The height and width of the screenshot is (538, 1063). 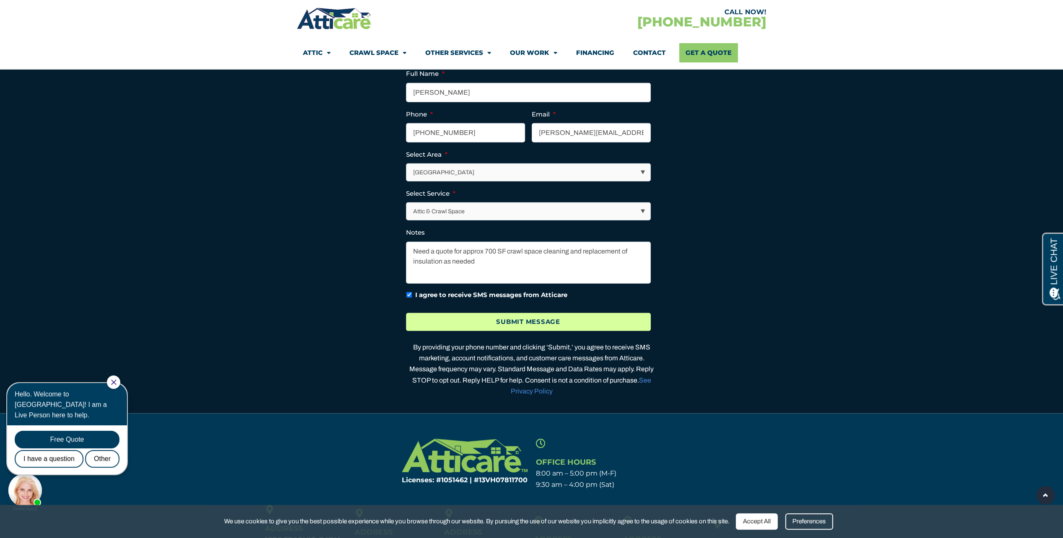 I want to click on h6: Licenses: #1051462 | #13VH078117​00, so click(x=452, y=480).